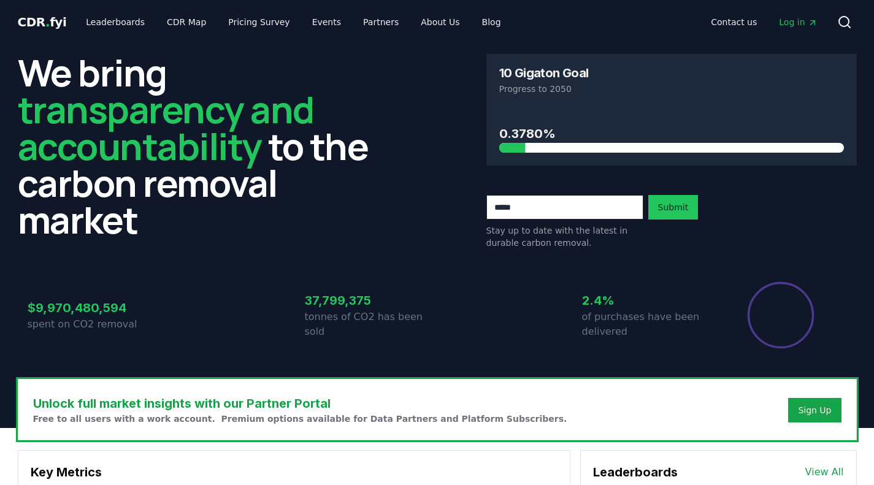 The height and width of the screenshot is (485, 874). I want to click on a: Contact us, so click(734, 22).